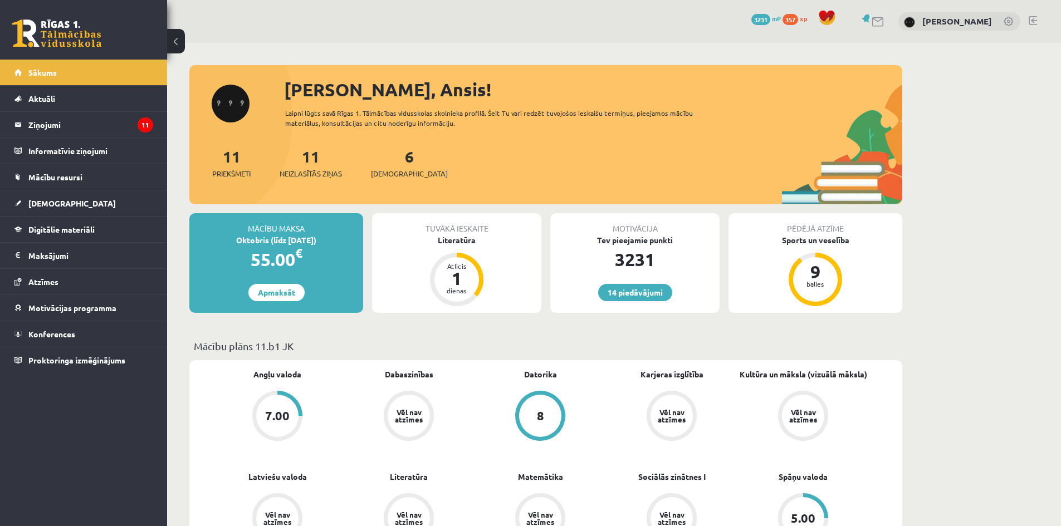  Describe the element at coordinates (803, 18) in the screenshot. I see `span: xp` at that location.